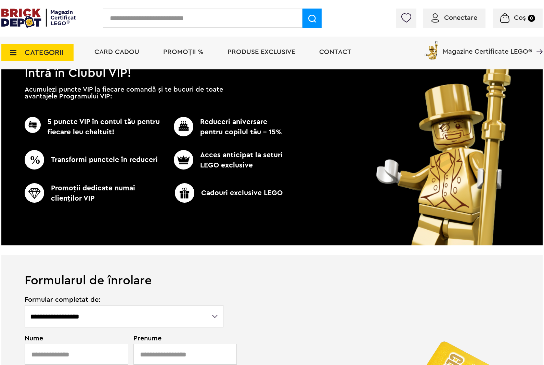 The width and height of the screenshot is (544, 365). I want to click on span: Contact, so click(335, 52).